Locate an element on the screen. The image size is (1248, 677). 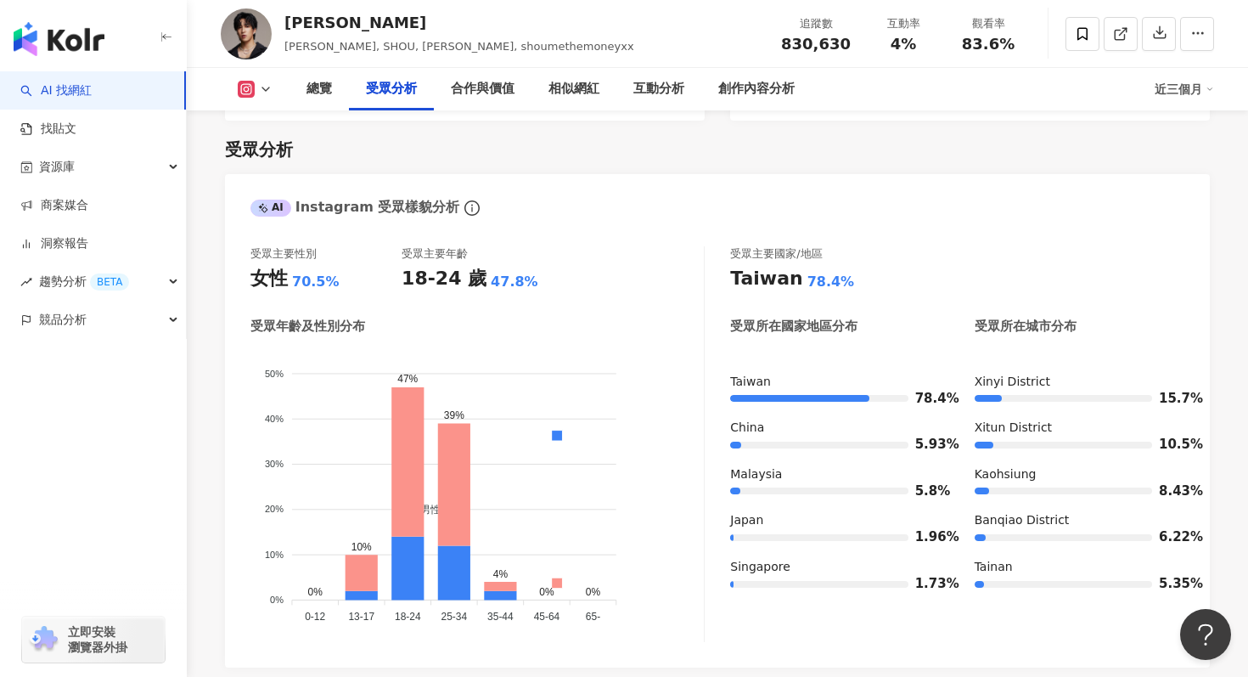
span: 1.96% is located at coordinates (928, 536).